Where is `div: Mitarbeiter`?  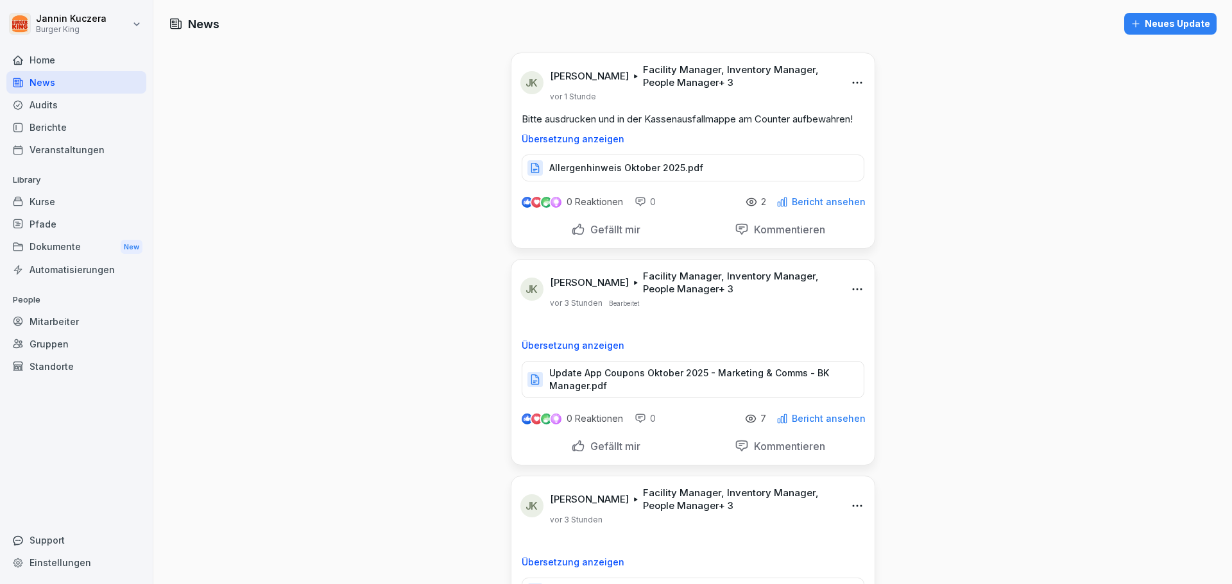 div: Mitarbeiter is located at coordinates (76, 321).